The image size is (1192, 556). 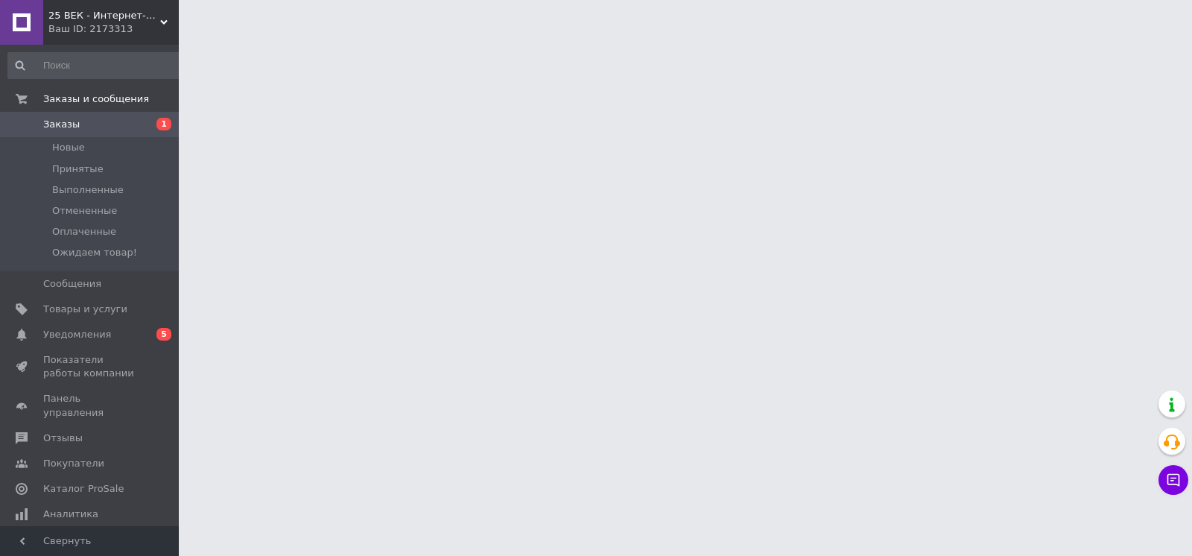 What do you see at coordinates (113, 29) in the screenshot?
I see `div: Ваш ID: 2173313` at bounding box center [113, 29].